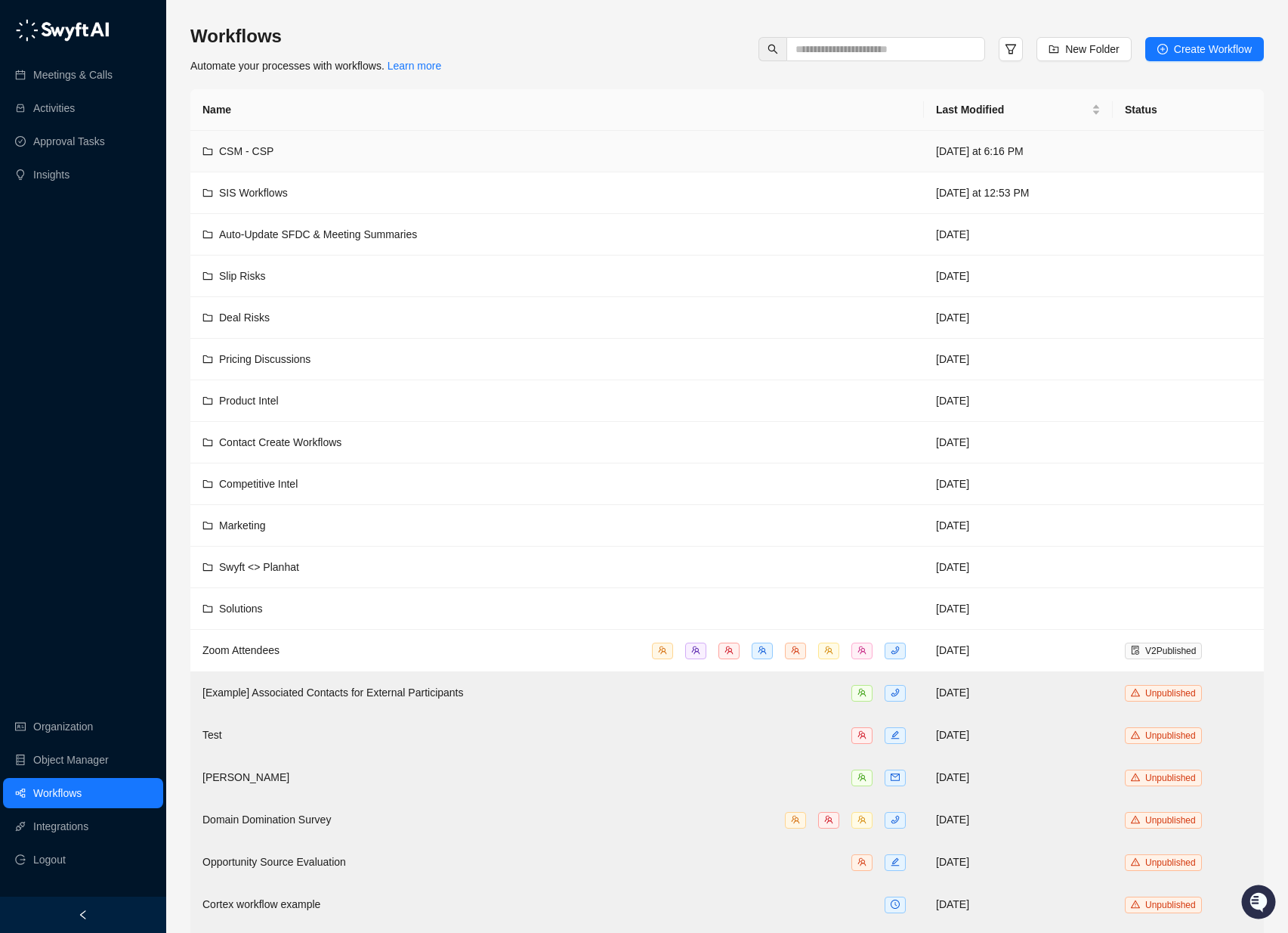 The height and width of the screenshot is (933, 1288). I want to click on button: Open customer support, so click(19, 19).